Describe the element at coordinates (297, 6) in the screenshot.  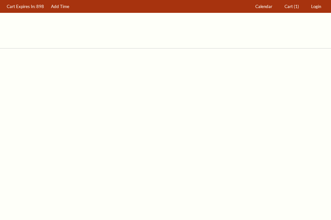
I see `span: (1)` at that location.